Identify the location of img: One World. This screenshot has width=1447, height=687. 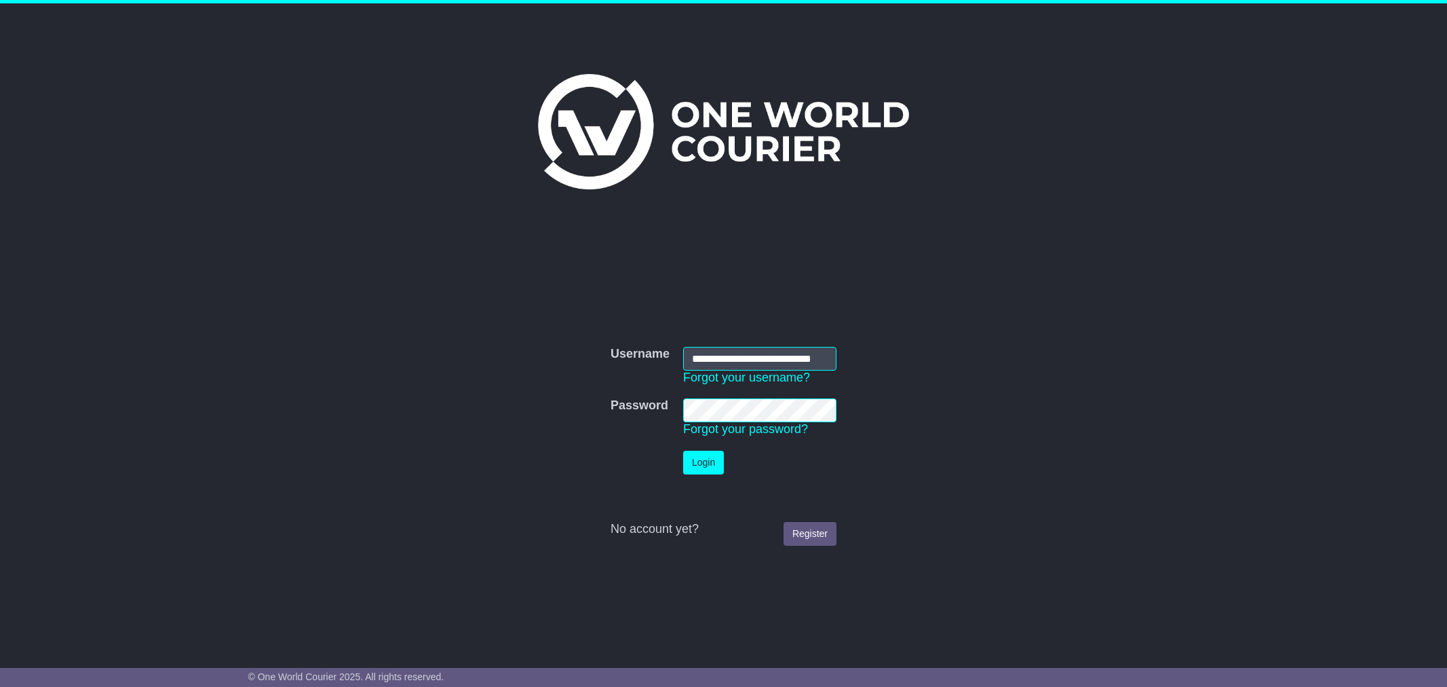
(723, 132).